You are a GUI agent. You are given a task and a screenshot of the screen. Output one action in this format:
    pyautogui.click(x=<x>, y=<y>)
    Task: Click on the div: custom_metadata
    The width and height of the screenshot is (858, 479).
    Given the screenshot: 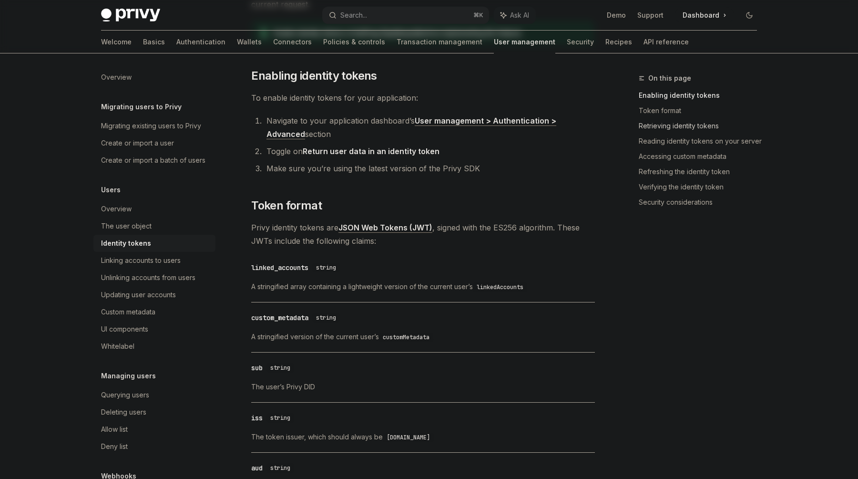 What is the action you would take?
    pyautogui.click(x=280, y=317)
    